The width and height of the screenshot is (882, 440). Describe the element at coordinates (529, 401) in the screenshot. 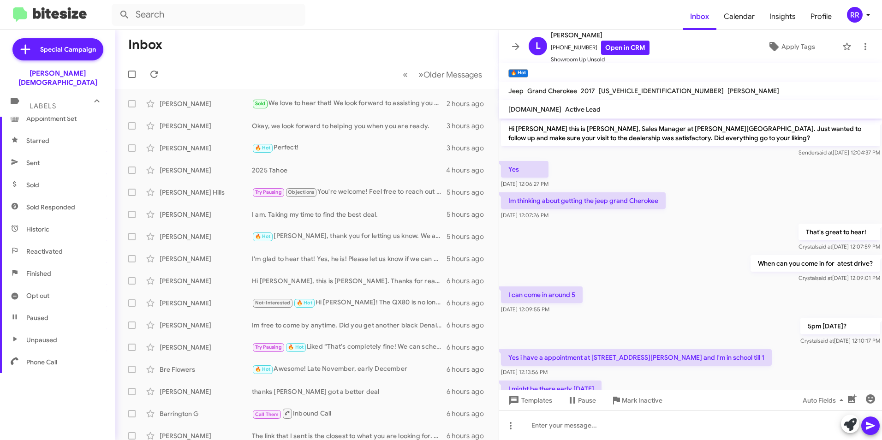

I see `button: Templates` at that location.